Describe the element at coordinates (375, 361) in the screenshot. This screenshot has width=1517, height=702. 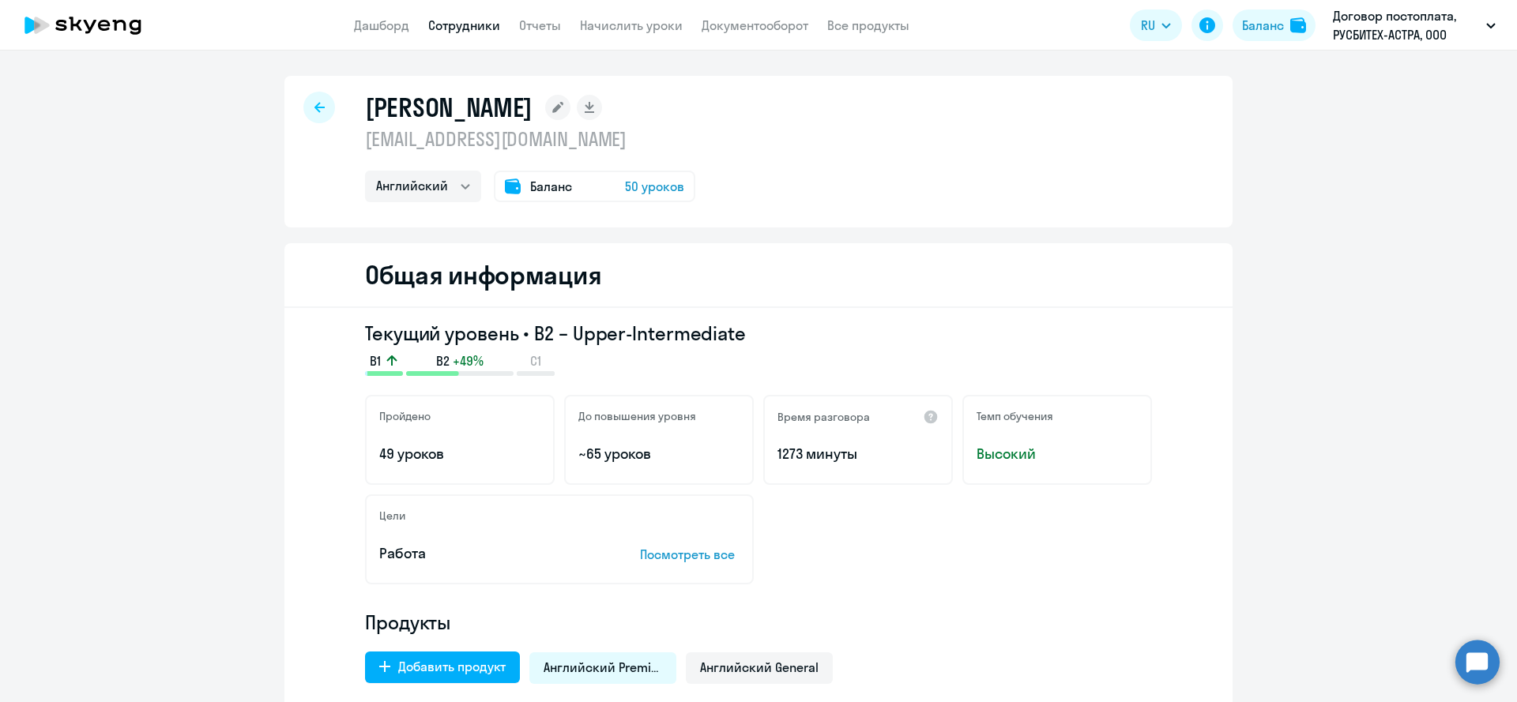
I see `span: B1` at that location.